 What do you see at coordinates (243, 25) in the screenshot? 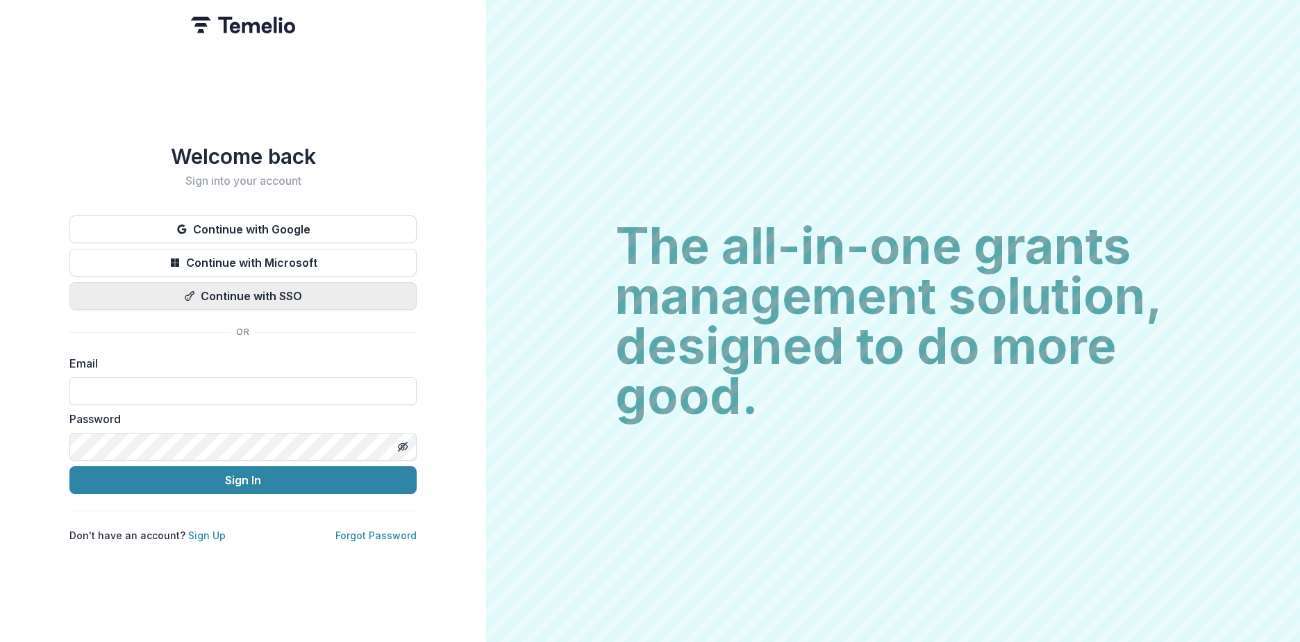
I see `img: Temelio` at bounding box center [243, 25].